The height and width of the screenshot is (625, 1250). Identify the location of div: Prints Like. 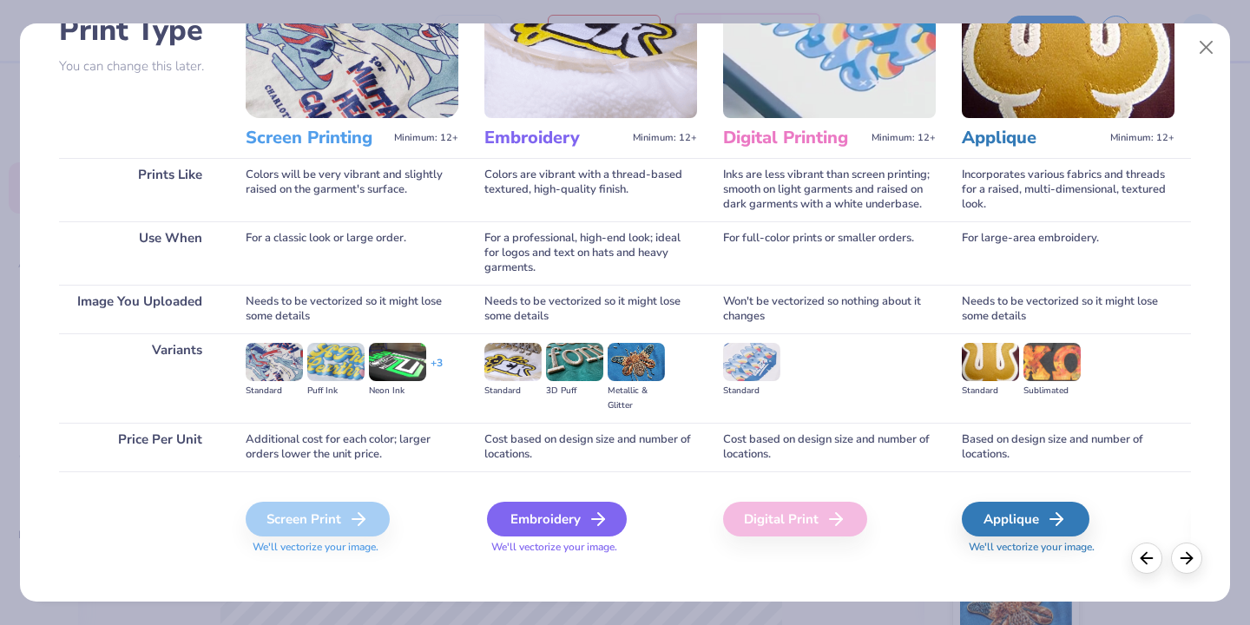
(139, 189).